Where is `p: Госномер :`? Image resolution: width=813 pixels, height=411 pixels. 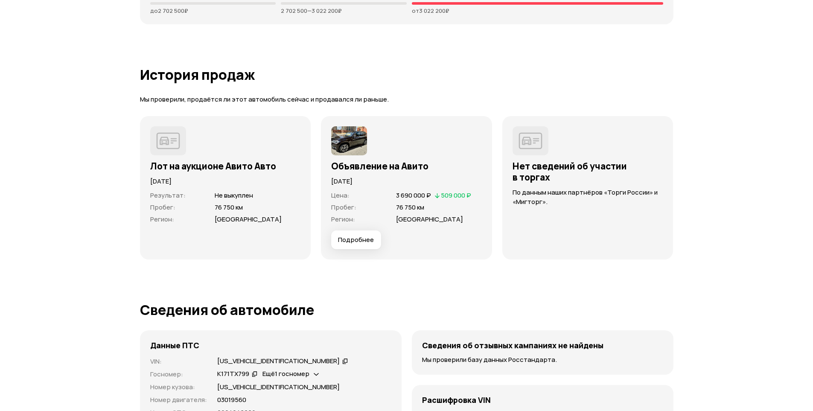 p: Госномер : is located at coordinates (178, 374).